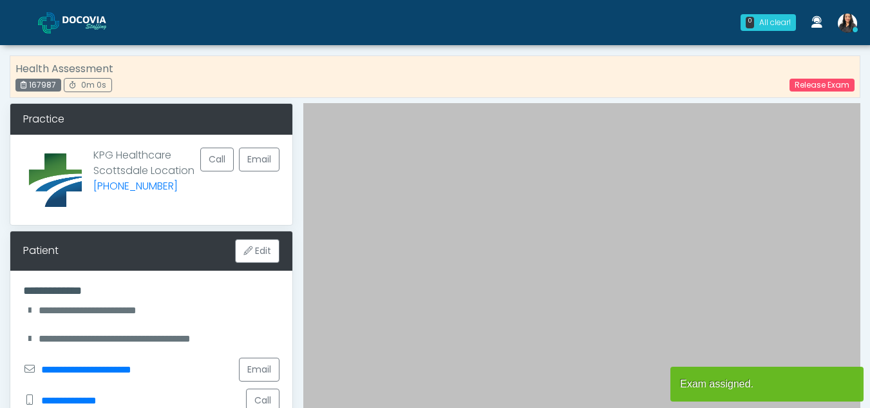  I want to click on a: 0 All clear!, so click(768, 23).